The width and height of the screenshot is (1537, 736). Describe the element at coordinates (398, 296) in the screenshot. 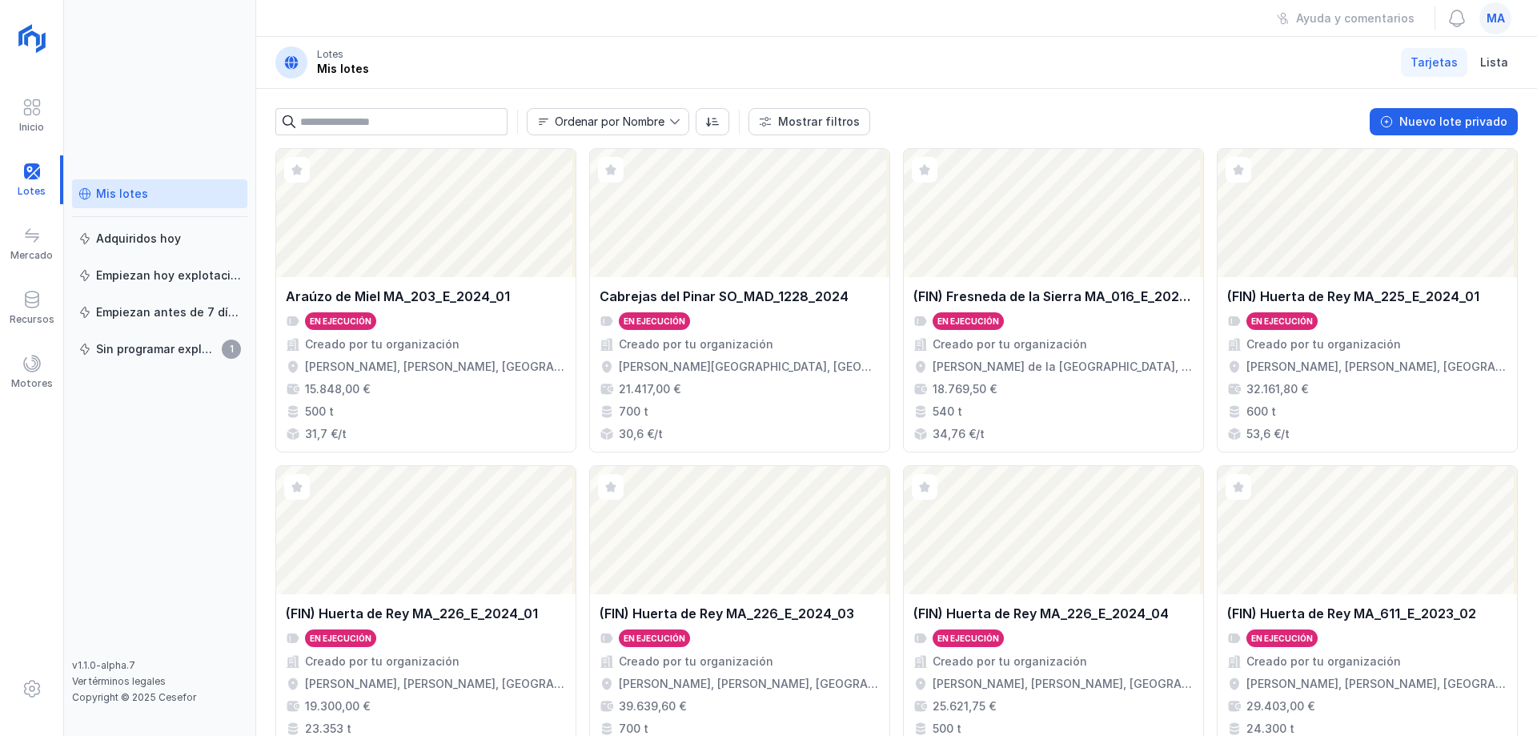

I see `div: Araúzo de Miel MA_203_E_2024_01` at that location.